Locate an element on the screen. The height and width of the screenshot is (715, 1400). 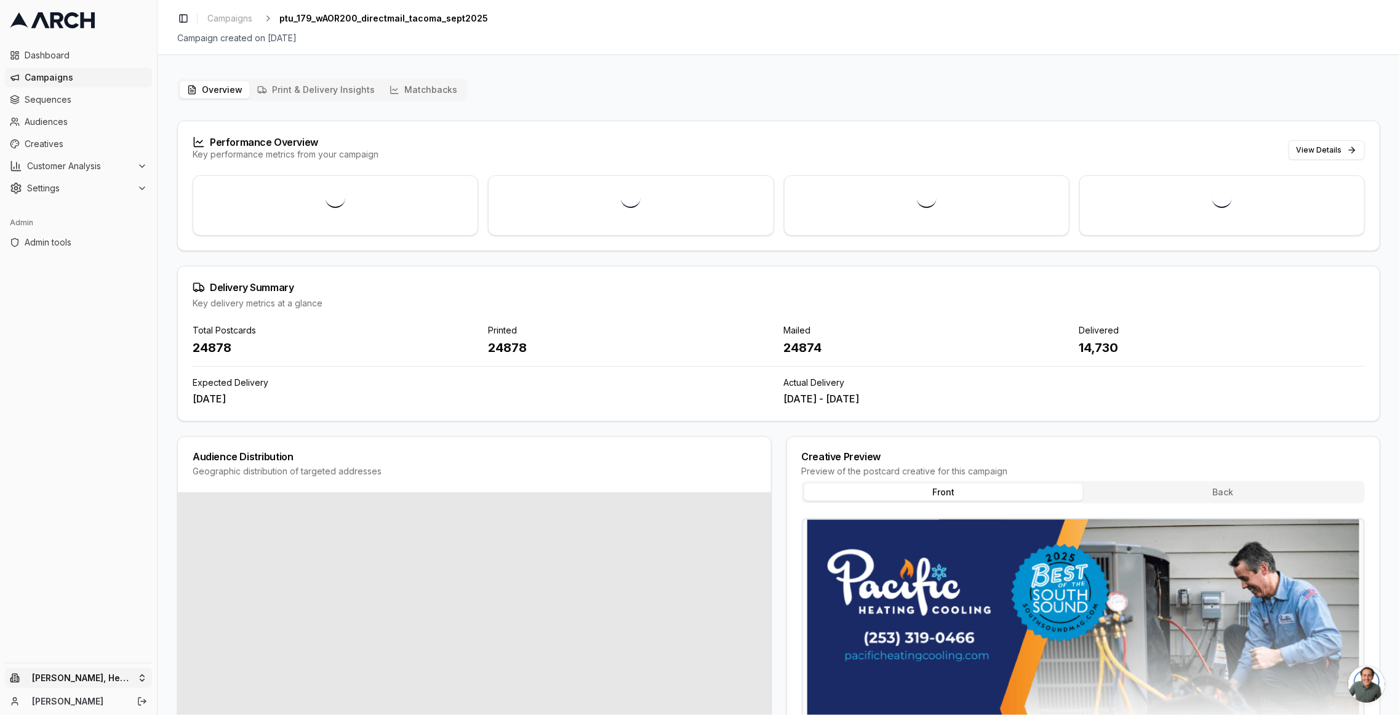
div: Preview of the postcard creative for this campaign is located at coordinates (1084, 471).